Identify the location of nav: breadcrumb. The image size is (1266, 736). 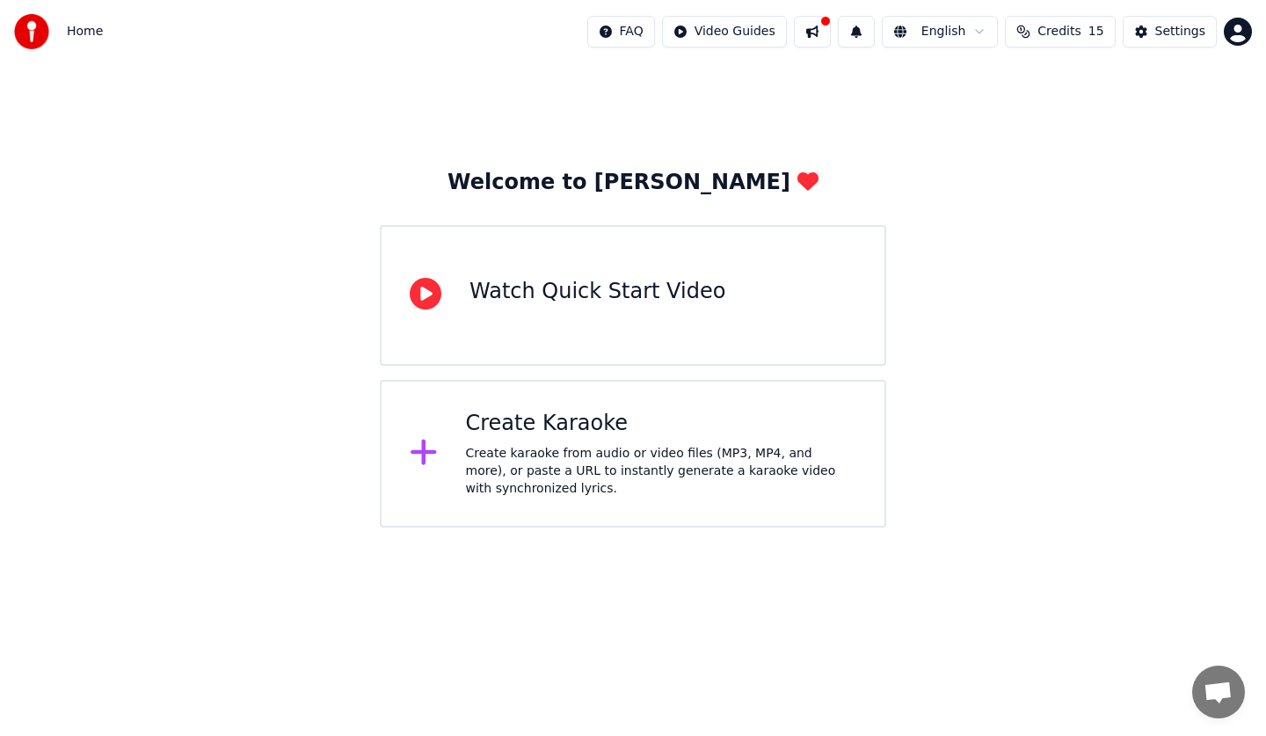
(84, 32).